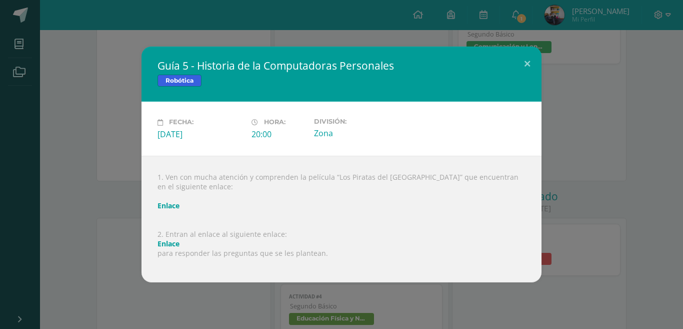  What do you see at coordinates (357, 133) in the screenshot?
I see `div: Zona` at bounding box center [357, 133].